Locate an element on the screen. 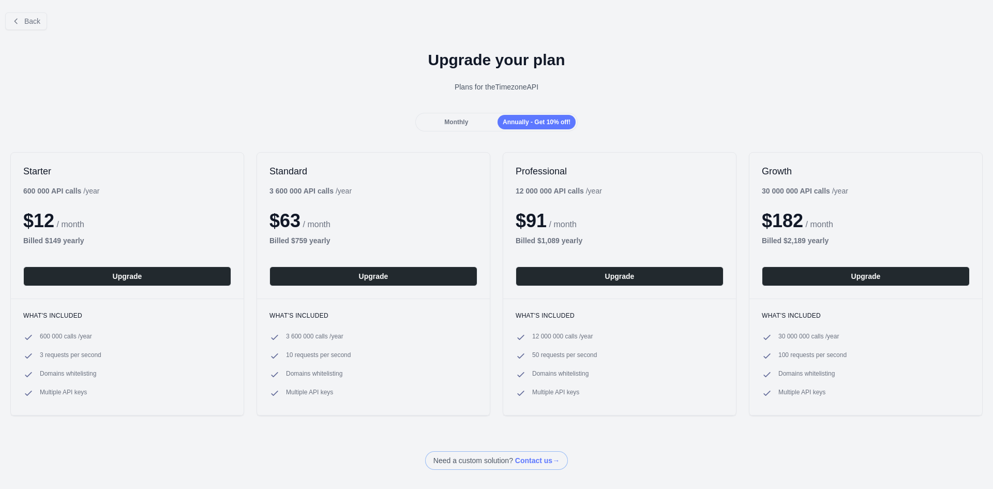 The height and width of the screenshot is (489, 993). span: $ 91 is located at coordinates (531, 220).